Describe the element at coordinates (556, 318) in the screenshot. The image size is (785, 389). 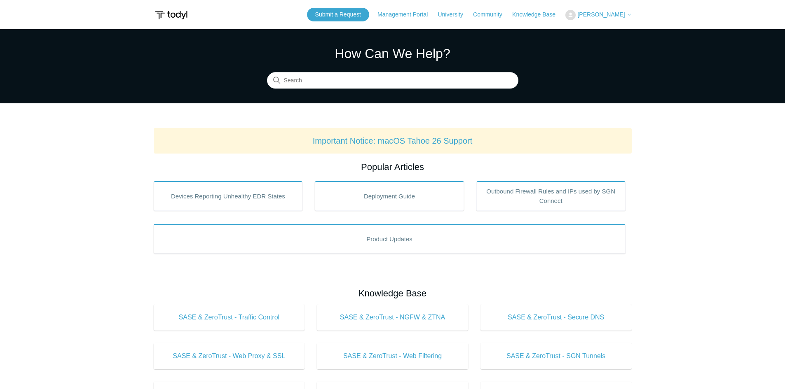
I see `span: SASE & ZeroTrust - Secure DNS` at that location.